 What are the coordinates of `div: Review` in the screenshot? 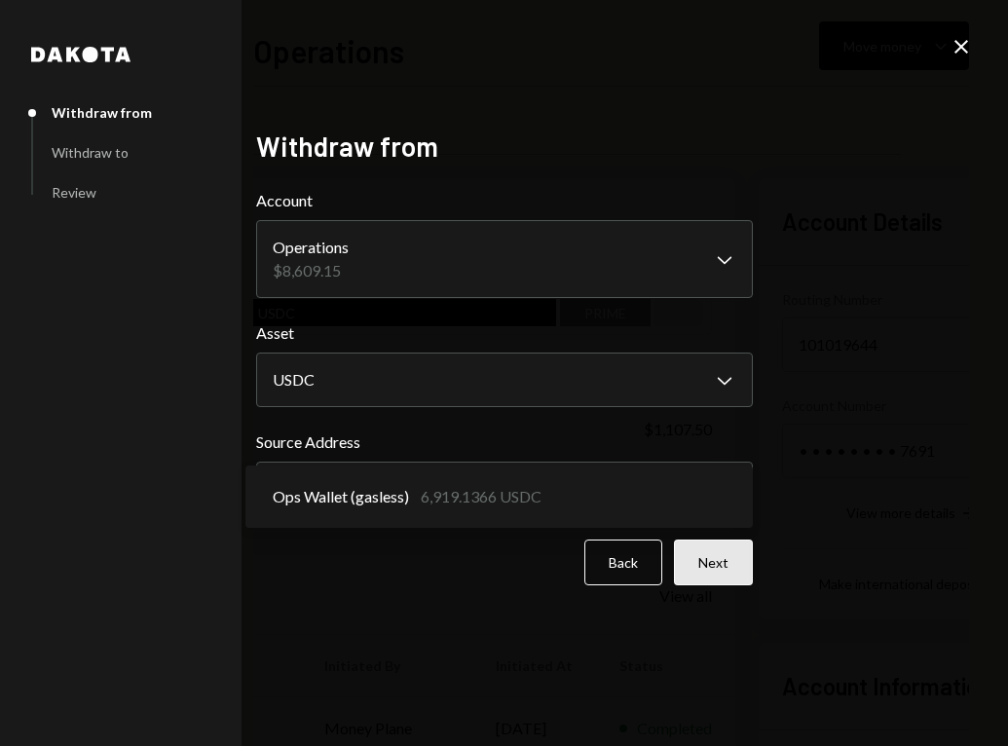 It's located at (74, 192).